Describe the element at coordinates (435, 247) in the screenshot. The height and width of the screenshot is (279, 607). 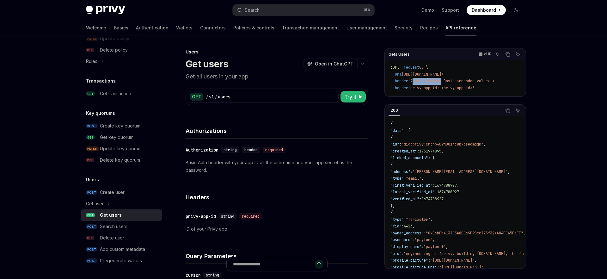
I see `span: "payton ↑"` at that location.